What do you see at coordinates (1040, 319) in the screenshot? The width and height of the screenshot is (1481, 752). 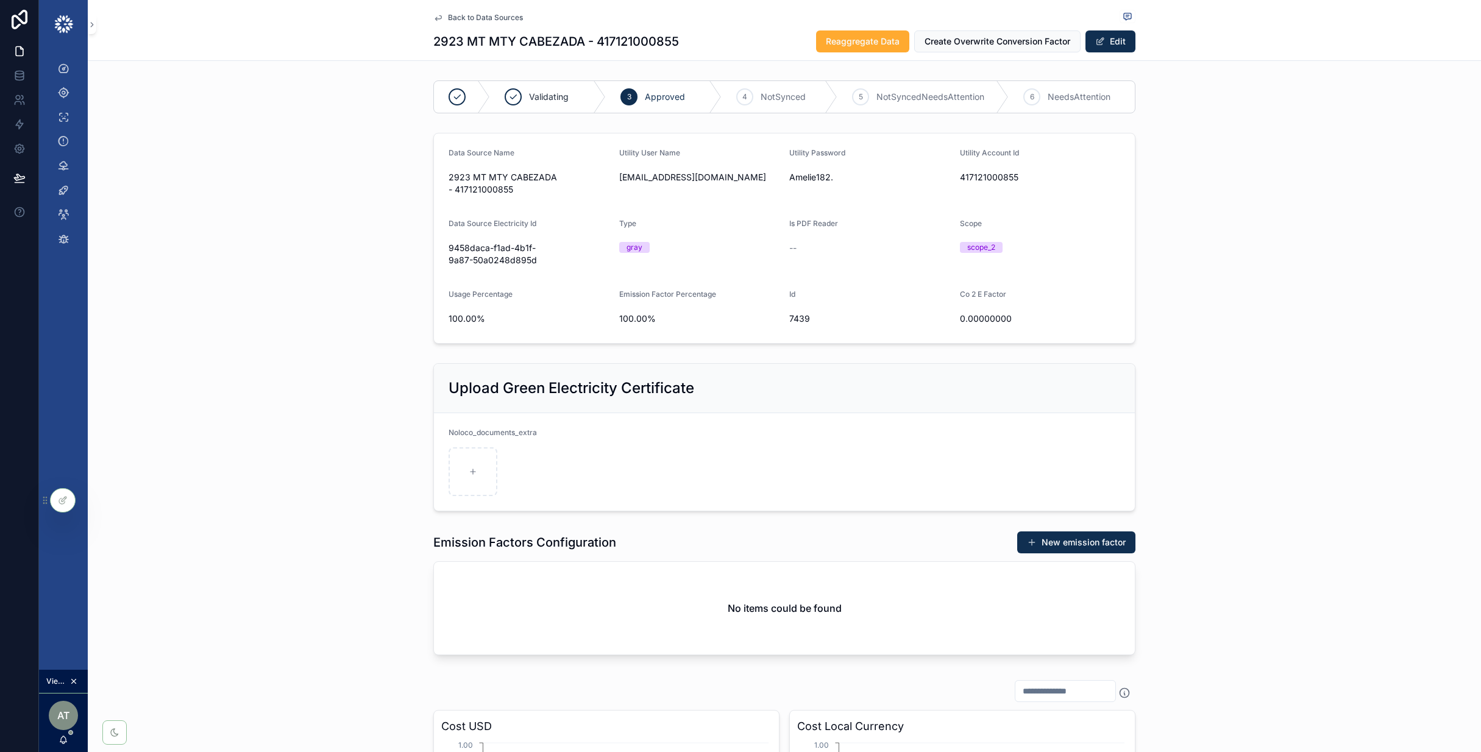 I see `span: 0.00000000` at bounding box center [1040, 319].